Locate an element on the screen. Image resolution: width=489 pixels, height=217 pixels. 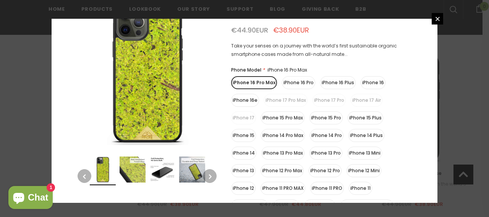
label: iPhone 16 Plus is located at coordinates (338, 83).